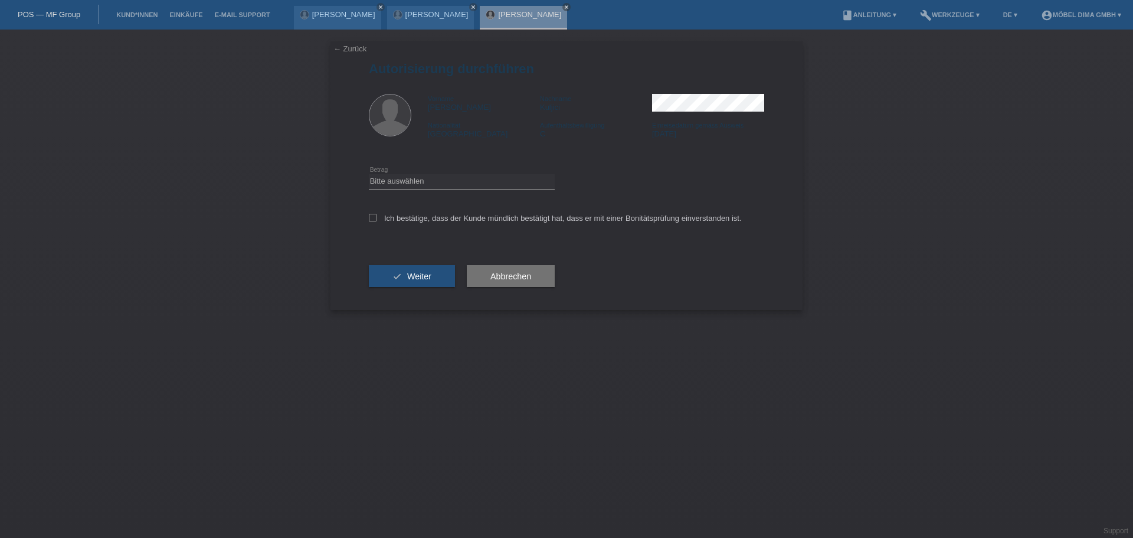 The height and width of the screenshot is (538, 1133). I want to click on a: E-Mail Support, so click(243, 15).